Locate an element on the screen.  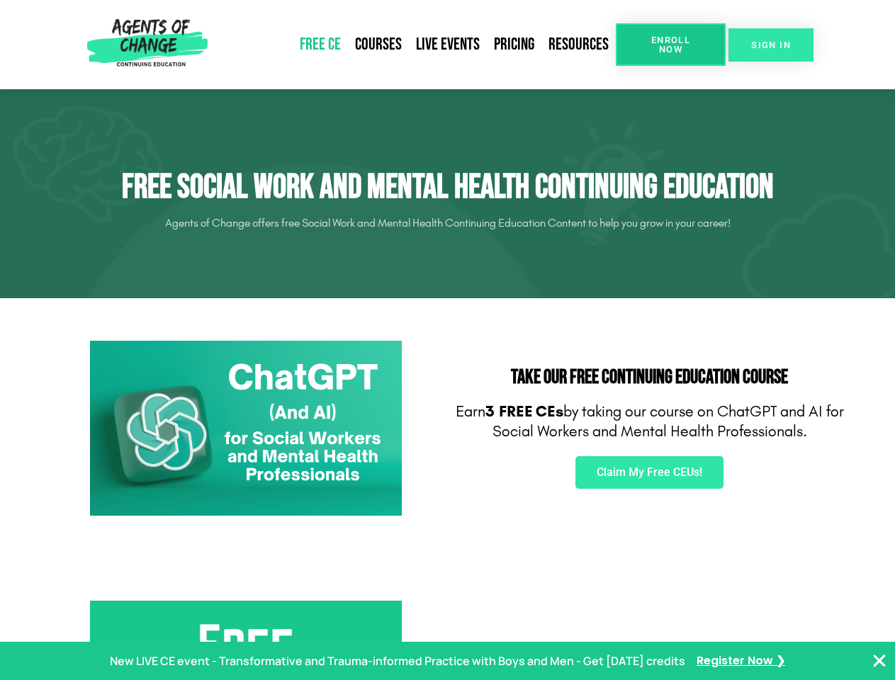
a: Claim My Free CEUs! is located at coordinates (649, 473).